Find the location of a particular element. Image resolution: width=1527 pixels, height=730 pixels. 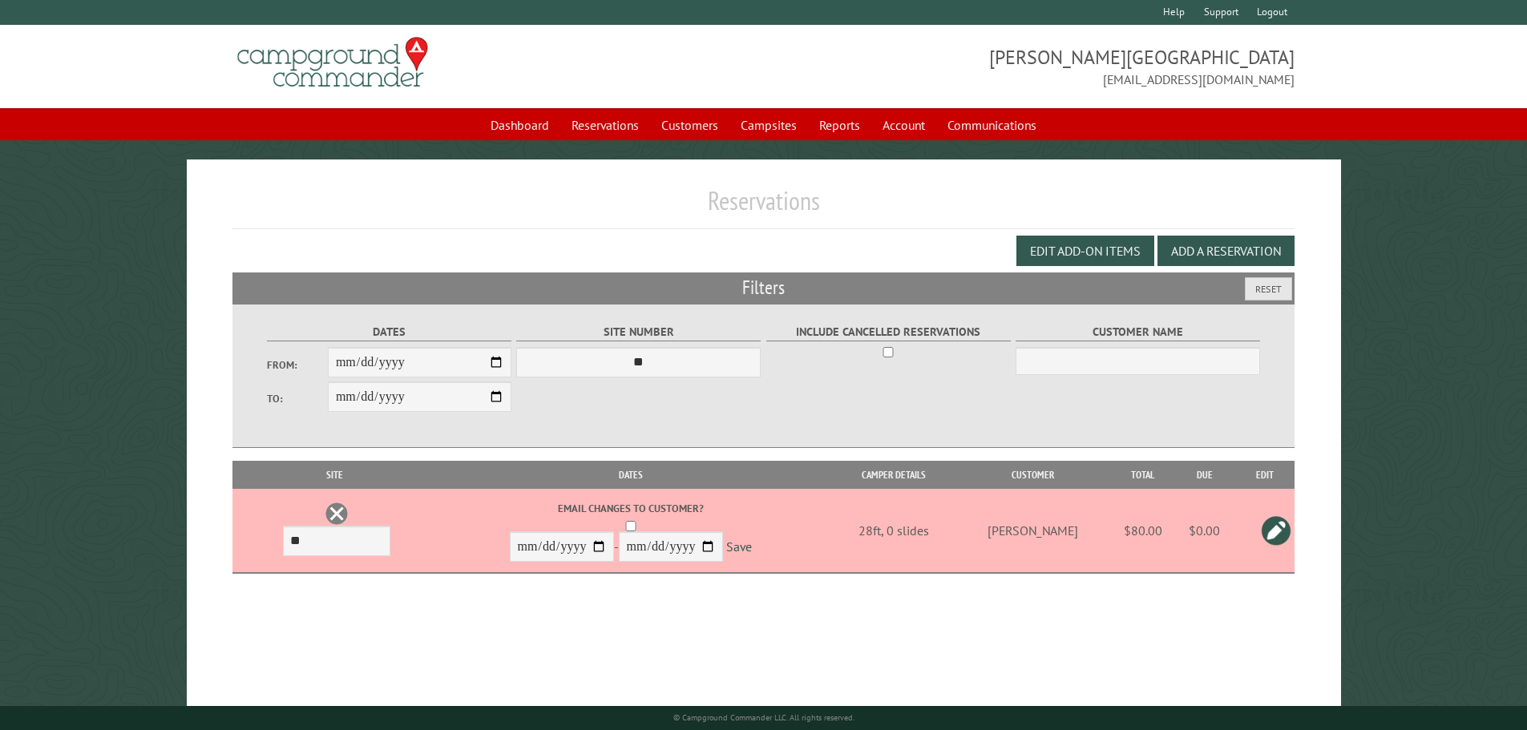

th: Total is located at coordinates (1143, 474).